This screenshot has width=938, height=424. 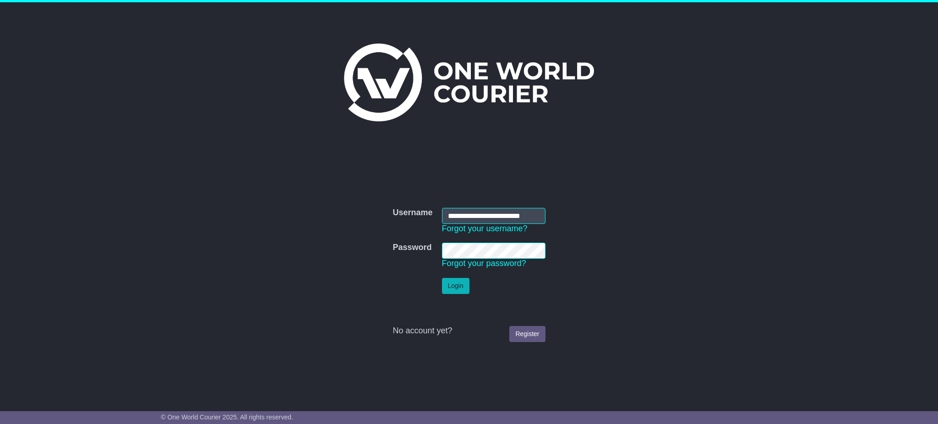 I want to click on span: © One World Courier 2025. All rights reserved., so click(x=227, y=417).